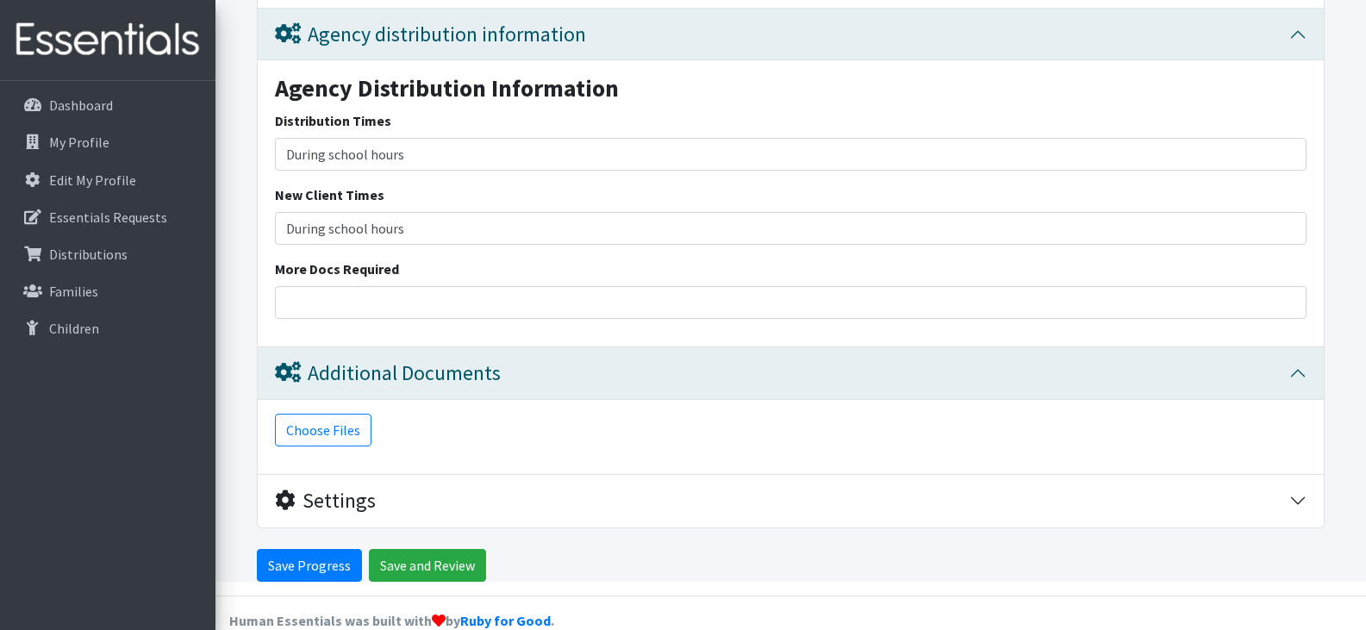 The height and width of the screenshot is (630, 1366). What do you see at coordinates (108, 254) in the screenshot?
I see `a: Distributions` at bounding box center [108, 254].